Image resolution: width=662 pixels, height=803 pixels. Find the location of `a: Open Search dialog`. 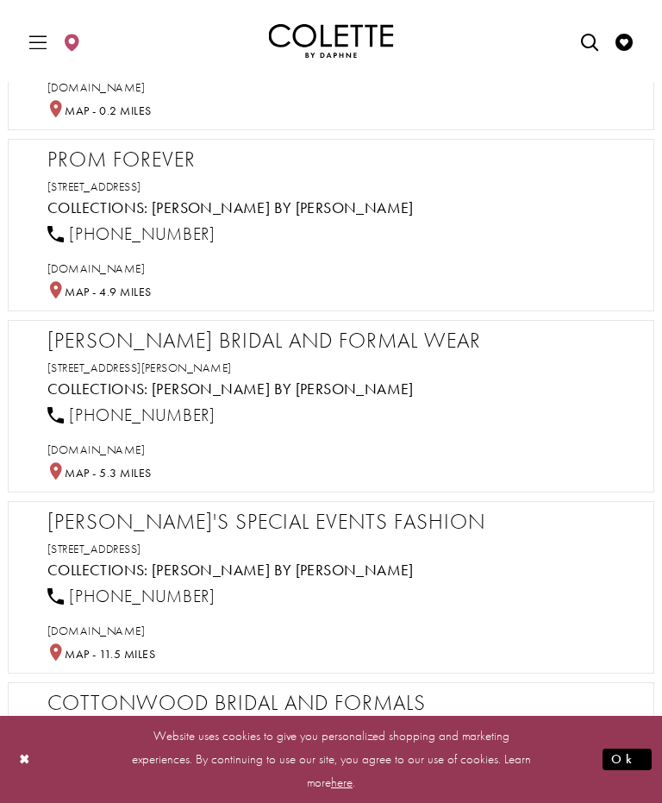

a: Open Search dialog is located at coordinates (590, 41).